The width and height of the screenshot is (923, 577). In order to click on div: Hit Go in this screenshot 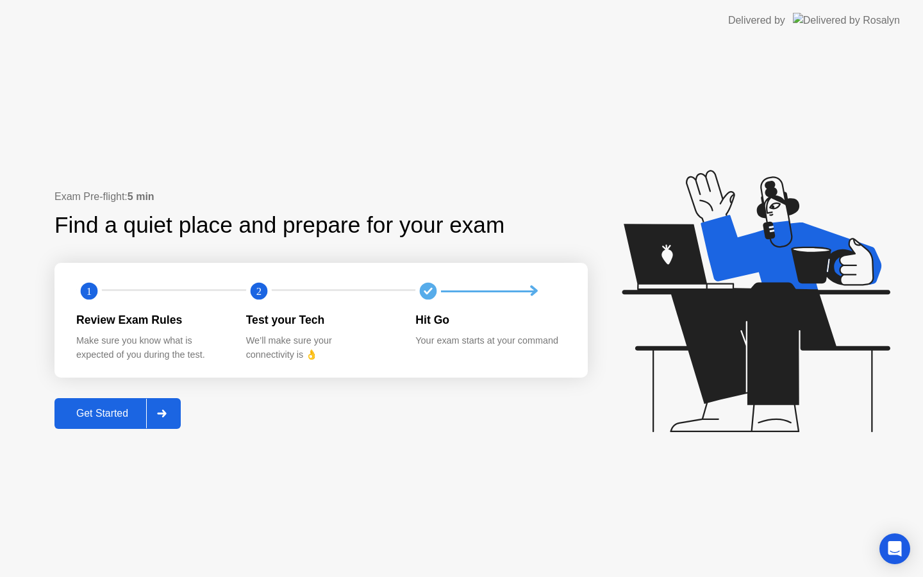, I will do `click(490, 320)`.